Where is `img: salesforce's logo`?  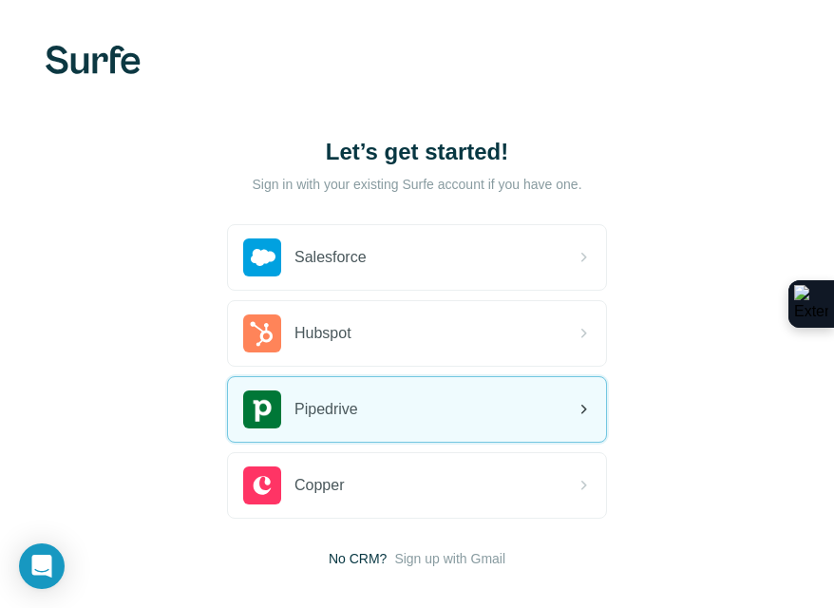
img: salesforce's logo is located at coordinates (262, 257).